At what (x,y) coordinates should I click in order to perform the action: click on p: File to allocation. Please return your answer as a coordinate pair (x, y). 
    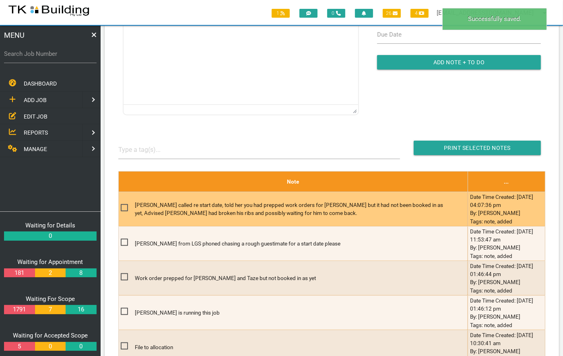
    Looking at the image, I should click on (290, 347).